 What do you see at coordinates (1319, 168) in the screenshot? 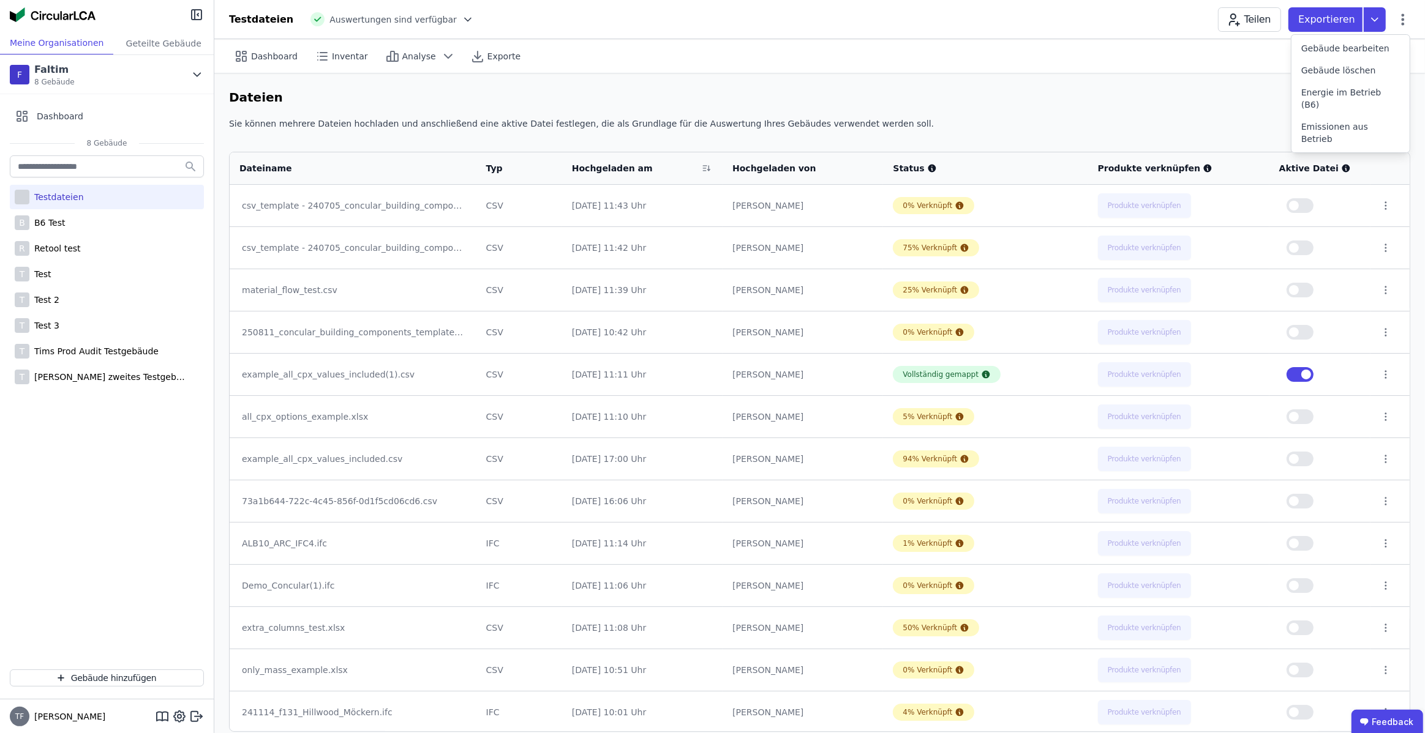
I see `div: Aktive Datei` at bounding box center [1319, 168].